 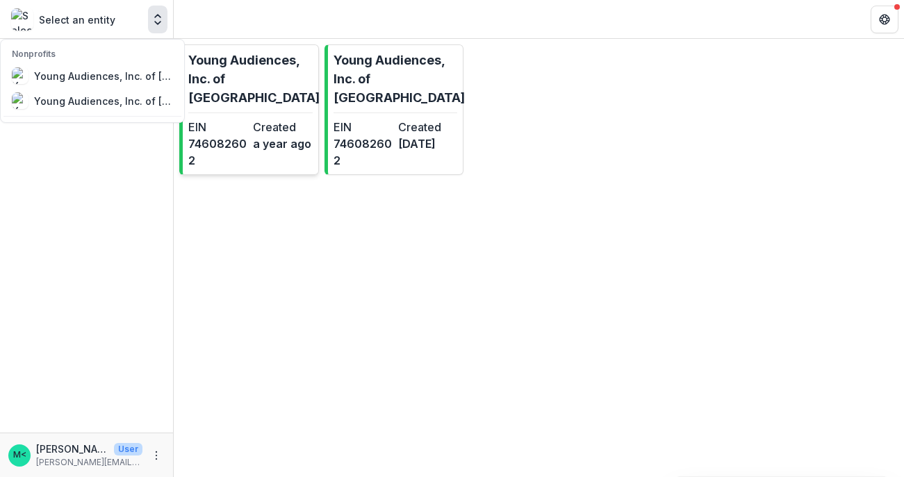 What do you see at coordinates (128, 450) in the screenshot?
I see `p: User` at bounding box center [128, 450].